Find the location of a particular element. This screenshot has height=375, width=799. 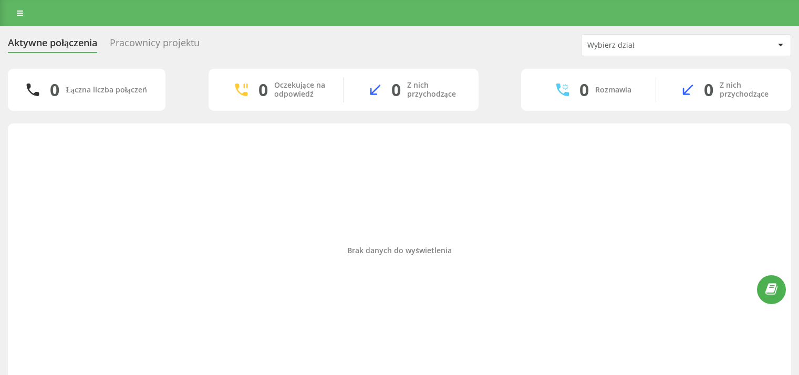

div: Łączna liczba połączeń is located at coordinates (106, 90).